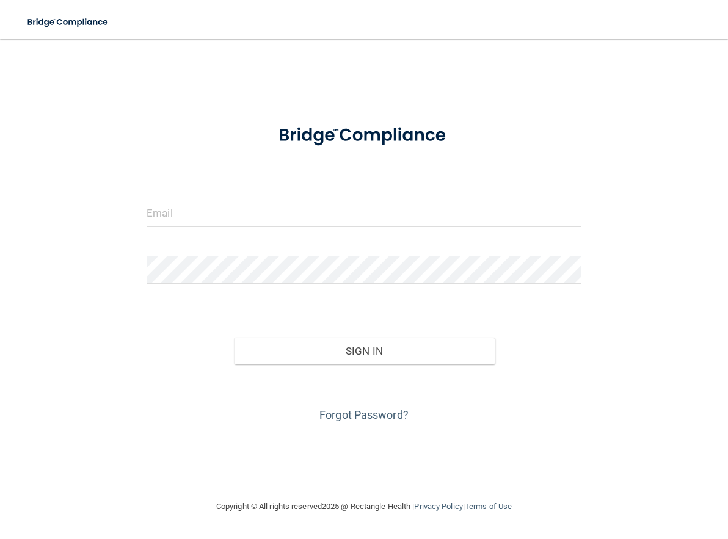 The height and width of the screenshot is (539, 728). What do you see at coordinates (364, 507) in the screenshot?
I see `div: Copyright © All rights reserved 2025 @ Rectangle Health | |` at bounding box center [364, 507].